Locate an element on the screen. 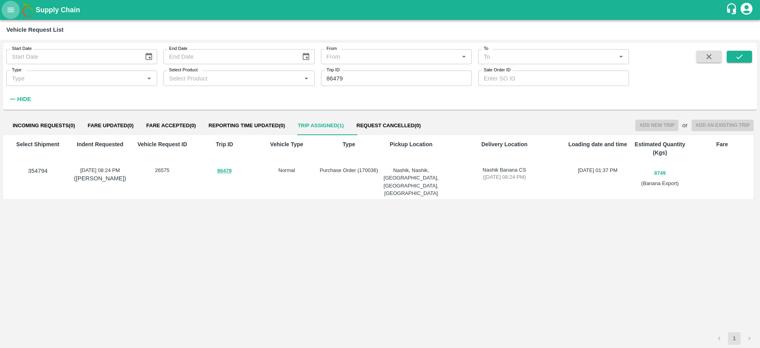 This screenshot has width=760, height=348. span: Trip Assigned ( 1 ) is located at coordinates (321, 125).